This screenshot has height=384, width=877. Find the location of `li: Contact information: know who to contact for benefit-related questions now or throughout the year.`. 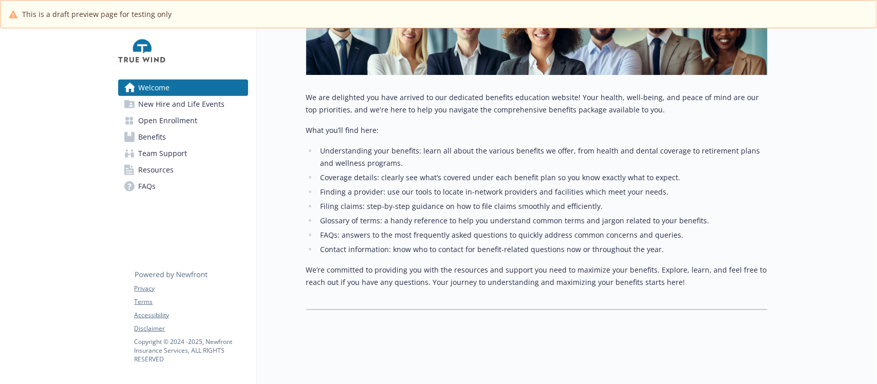

li: Contact information: know who to contact for benefit-related questions now or throughout the year. is located at coordinates (543, 250).